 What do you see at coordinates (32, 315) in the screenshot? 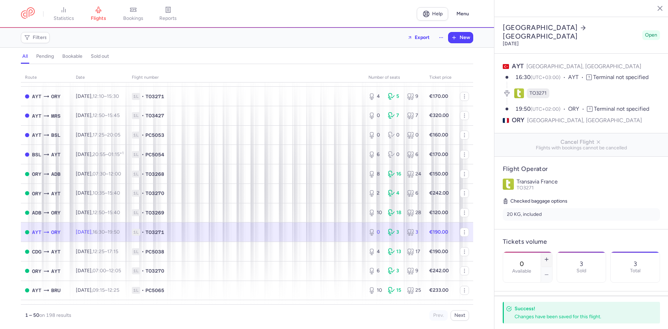
I see `strong: 1 – 50` at bounding box center [32, 315].